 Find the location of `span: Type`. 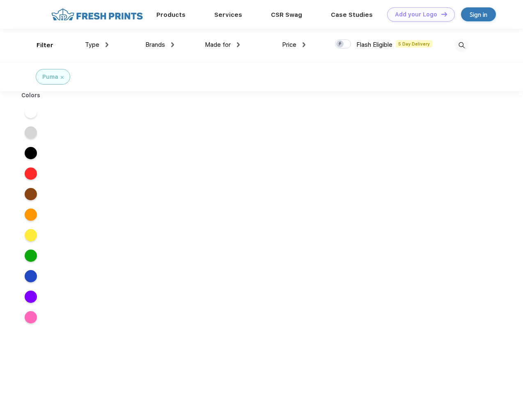

span: Type is located at coordinates (92, 45).